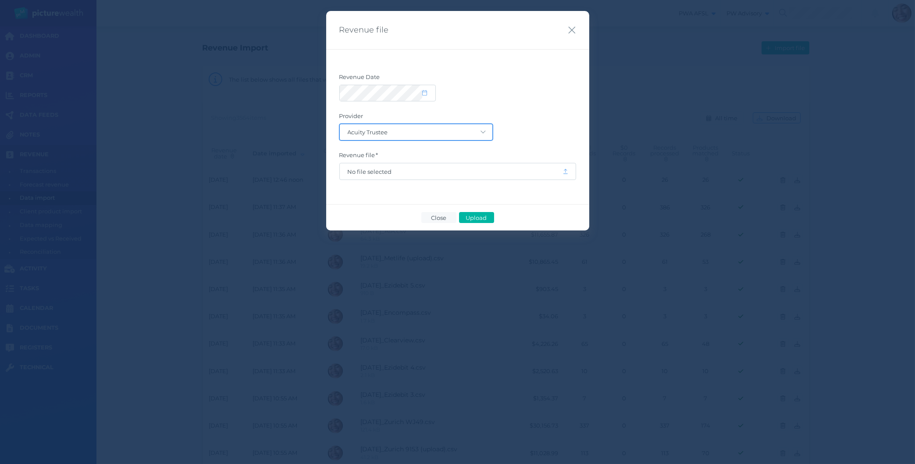  I want to click on button: Upload, so click(477, 217).